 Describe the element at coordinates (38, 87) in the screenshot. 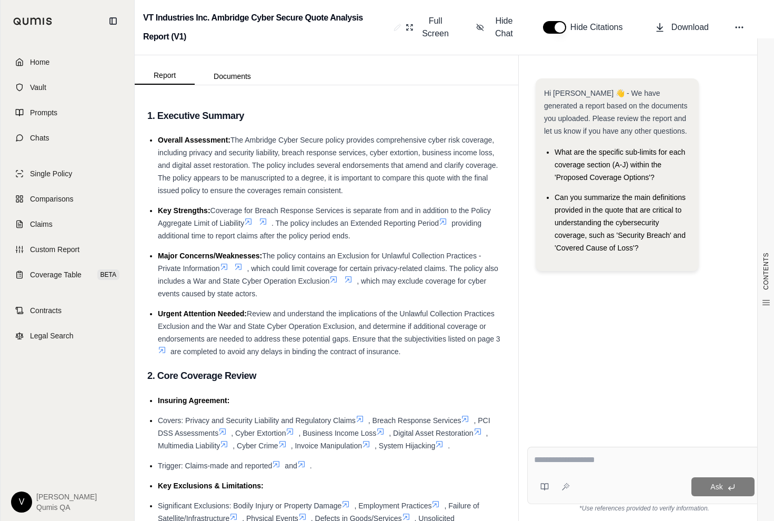

I see `span: Vault` at that location.